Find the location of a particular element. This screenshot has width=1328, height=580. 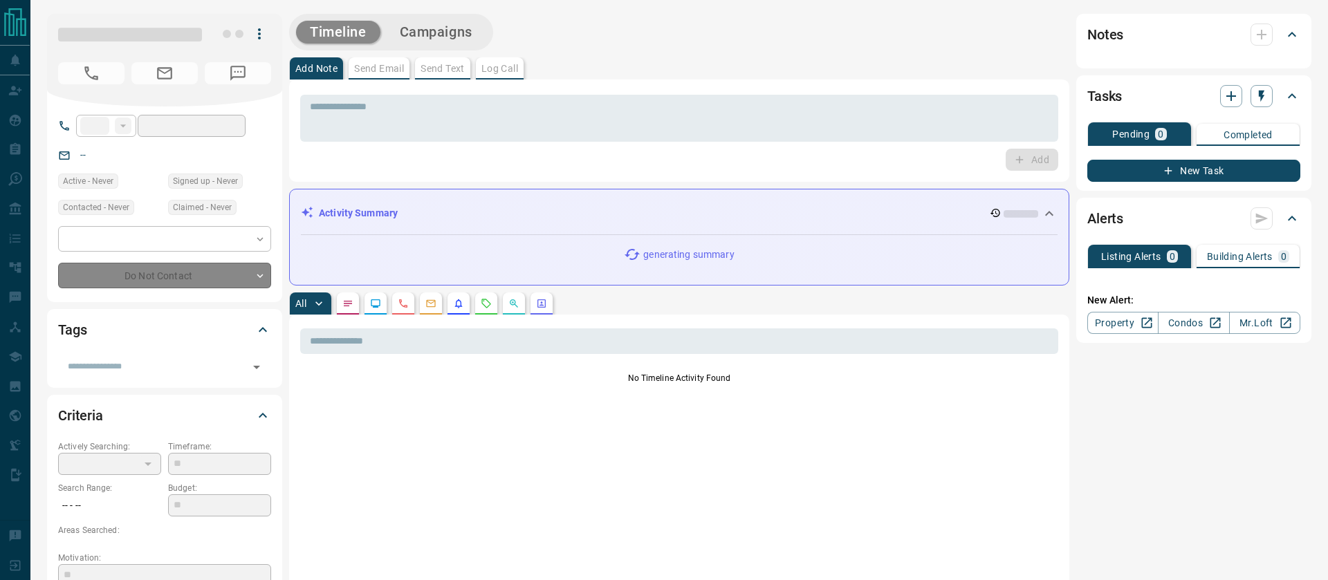

p: Listing Alerts is located at coordinates (1131, 257).